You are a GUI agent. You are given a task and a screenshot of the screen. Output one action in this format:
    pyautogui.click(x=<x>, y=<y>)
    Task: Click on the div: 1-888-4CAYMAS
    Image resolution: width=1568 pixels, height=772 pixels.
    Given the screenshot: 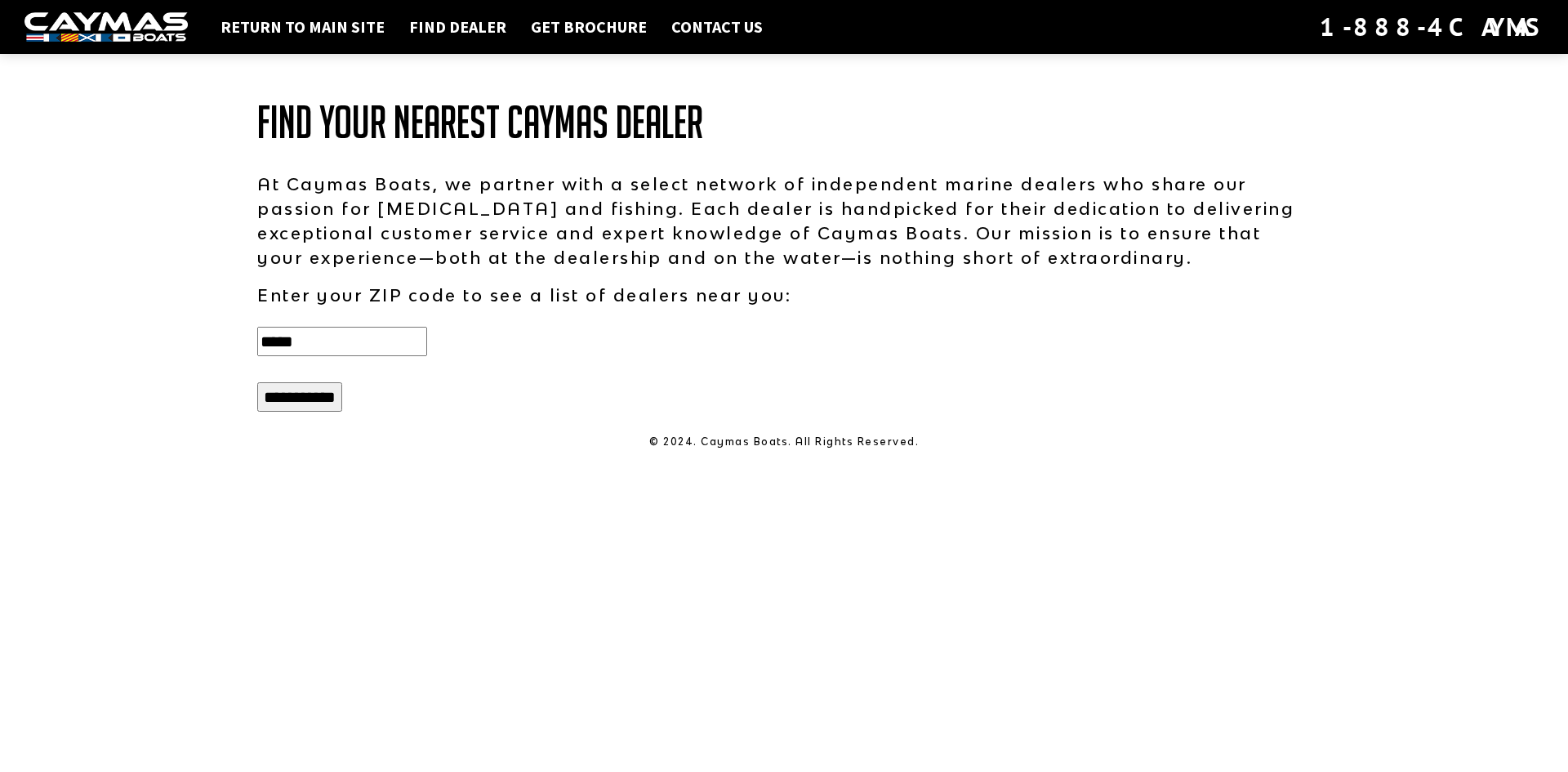 What is the action you would take?
    pyautogui.click(x=1431, y=27)
    